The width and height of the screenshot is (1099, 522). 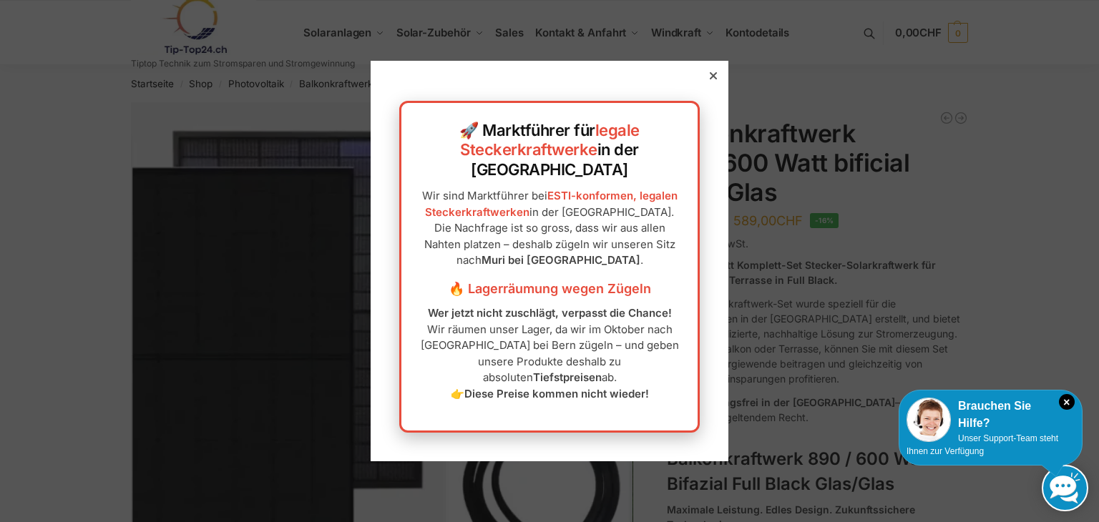 I want to click on a: ESTI-konformen, legalen Steckerkraftwerken, so click(x=551, y=204).